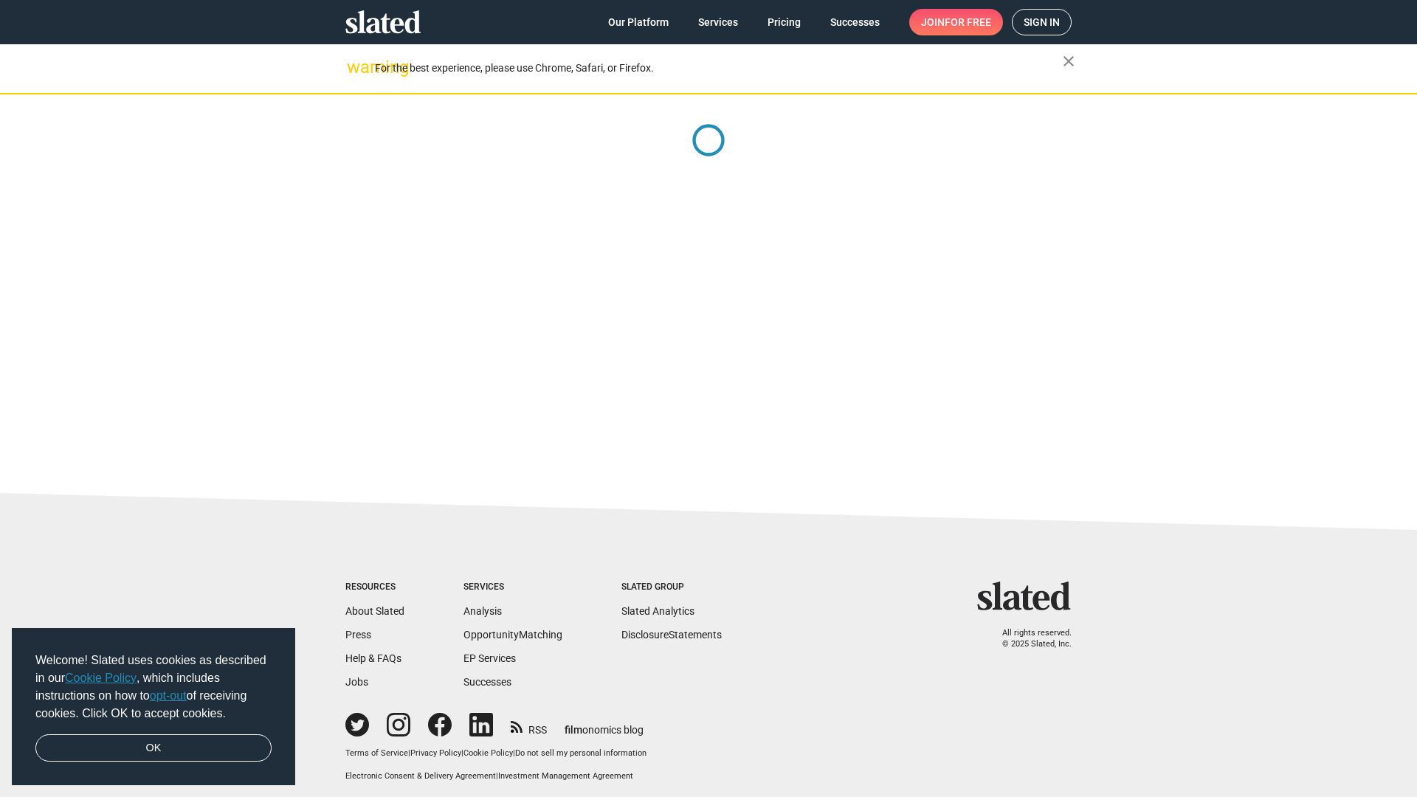  What do you see at coordinates (153, 707) in the screenshot?
I see `div: cookieconsent` at bounding box center [153, 707].